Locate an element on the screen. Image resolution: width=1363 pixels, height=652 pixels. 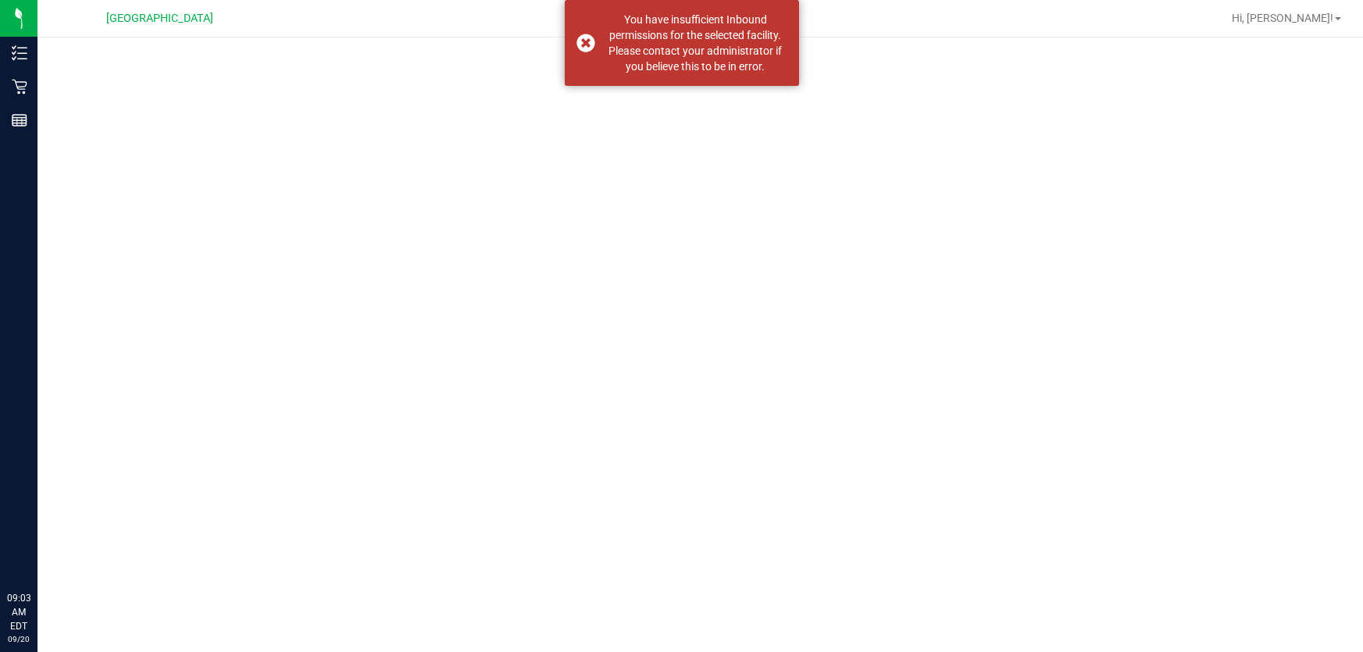
p: 09/20 is located at coordinates (19, 639).